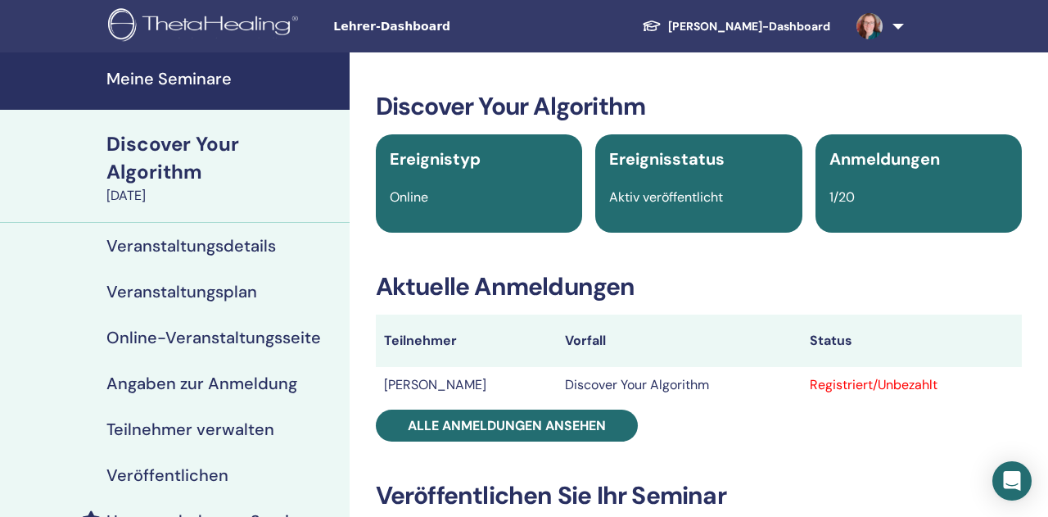  Describe the element at coordinates (679, 385) in the screenshot. I see `td: Discover Your Algorithm` at that location.